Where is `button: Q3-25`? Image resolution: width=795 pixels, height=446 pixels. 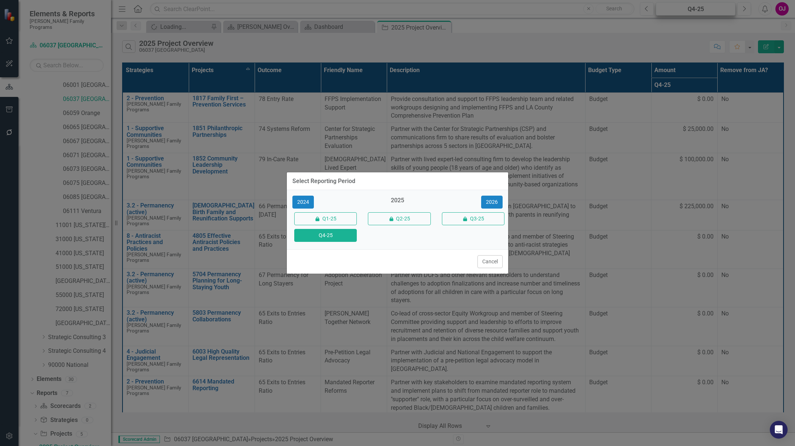 button: Q3-25 is located at coordinates (473, 219).